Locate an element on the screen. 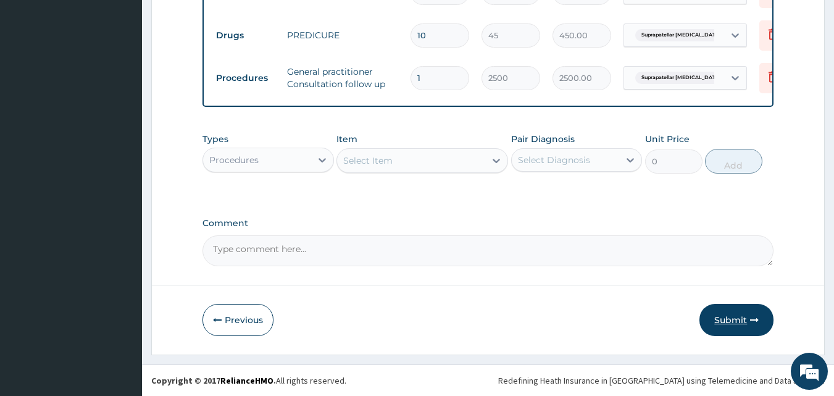 Image resolution: width=834 pixels, height=396 pixels. div: Chat with us now is located at coordinates (136, 77).